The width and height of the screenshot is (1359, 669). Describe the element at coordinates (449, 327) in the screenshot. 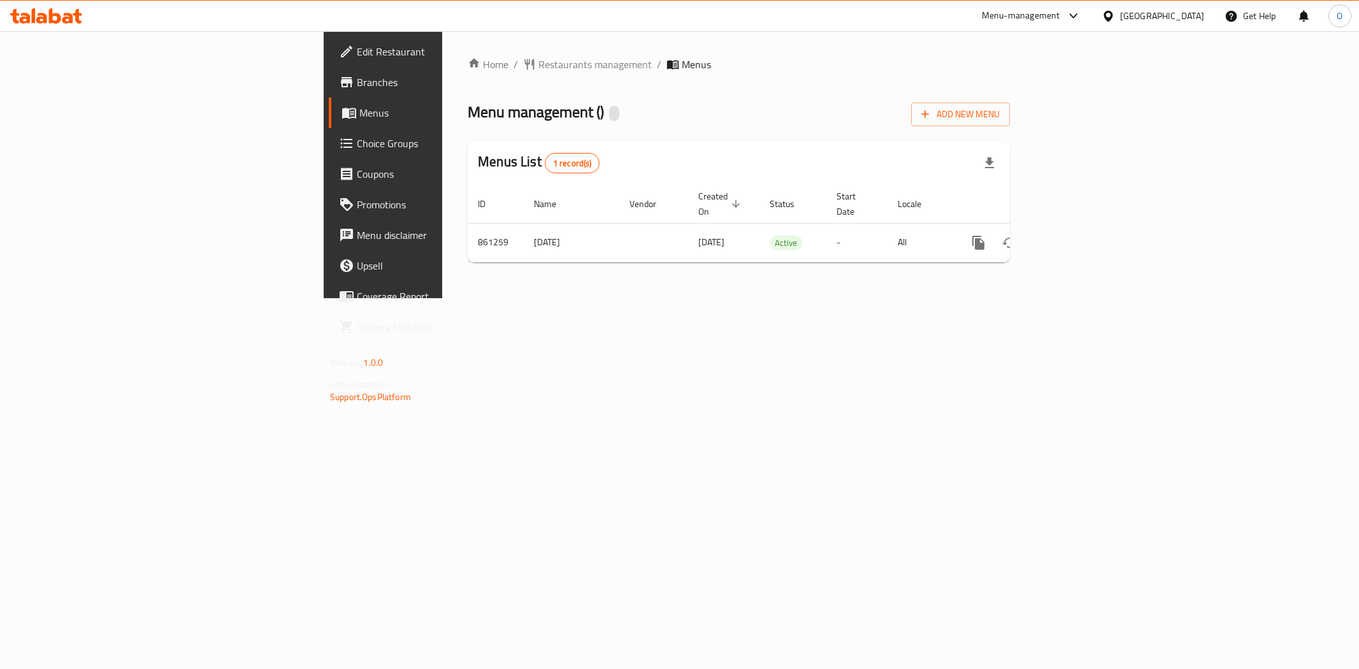

I see `span: Grocery Checklist` at that location.